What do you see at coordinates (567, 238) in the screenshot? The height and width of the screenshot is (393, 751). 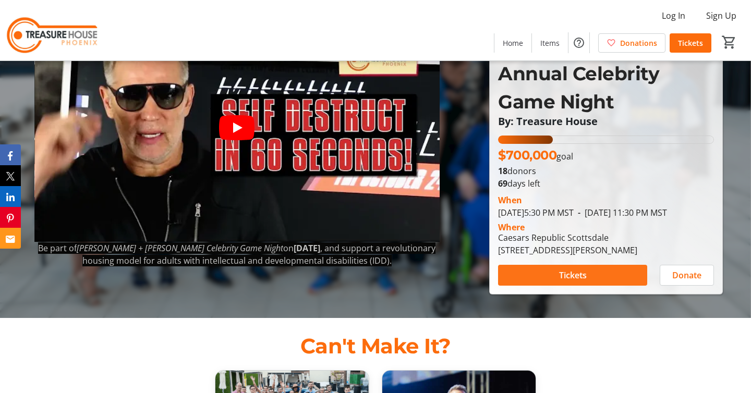 I see `div: Caesars Republic Scottsdale` at bounding box center [567, 238].